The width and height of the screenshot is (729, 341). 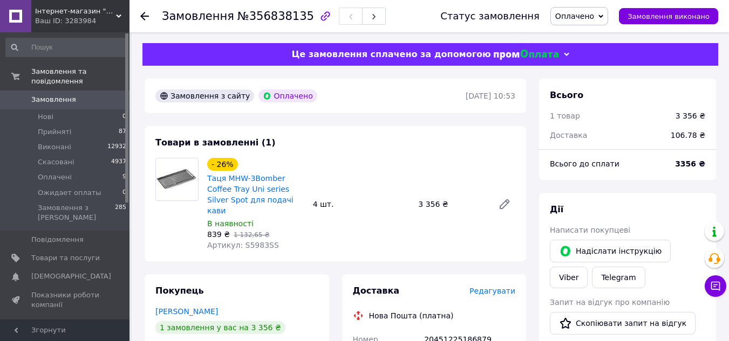 What do you see at coordinates (276, 16) in the screenshot?
I see `span: №356838135` at bounding box center [276, 16].